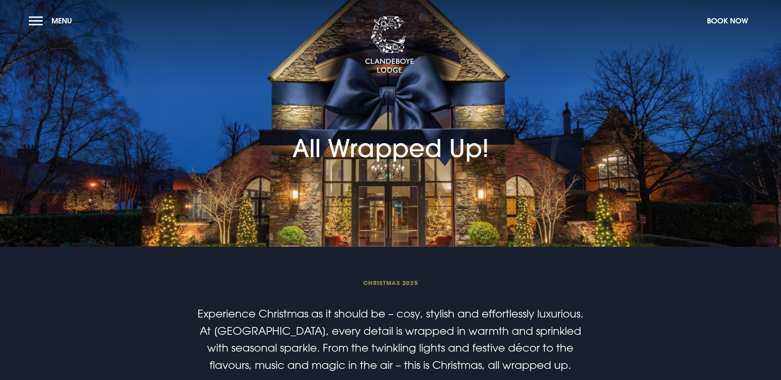 The height and width of the screenshot is (380, 781). What do you see at coordinates (52, 21) in the screenshot?
I see `button: Menu` at bounding box center [52, 21].